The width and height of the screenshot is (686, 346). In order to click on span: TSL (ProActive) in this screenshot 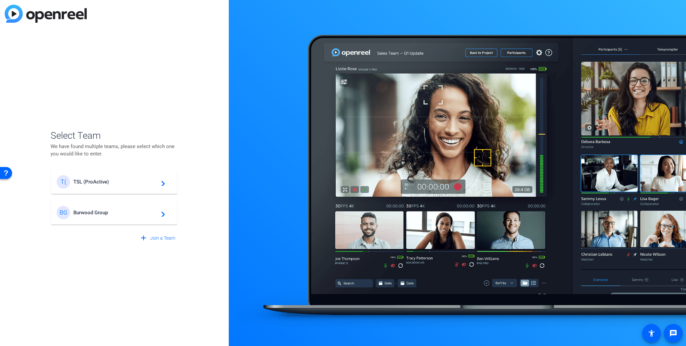, I will do `click(115, 182)`.